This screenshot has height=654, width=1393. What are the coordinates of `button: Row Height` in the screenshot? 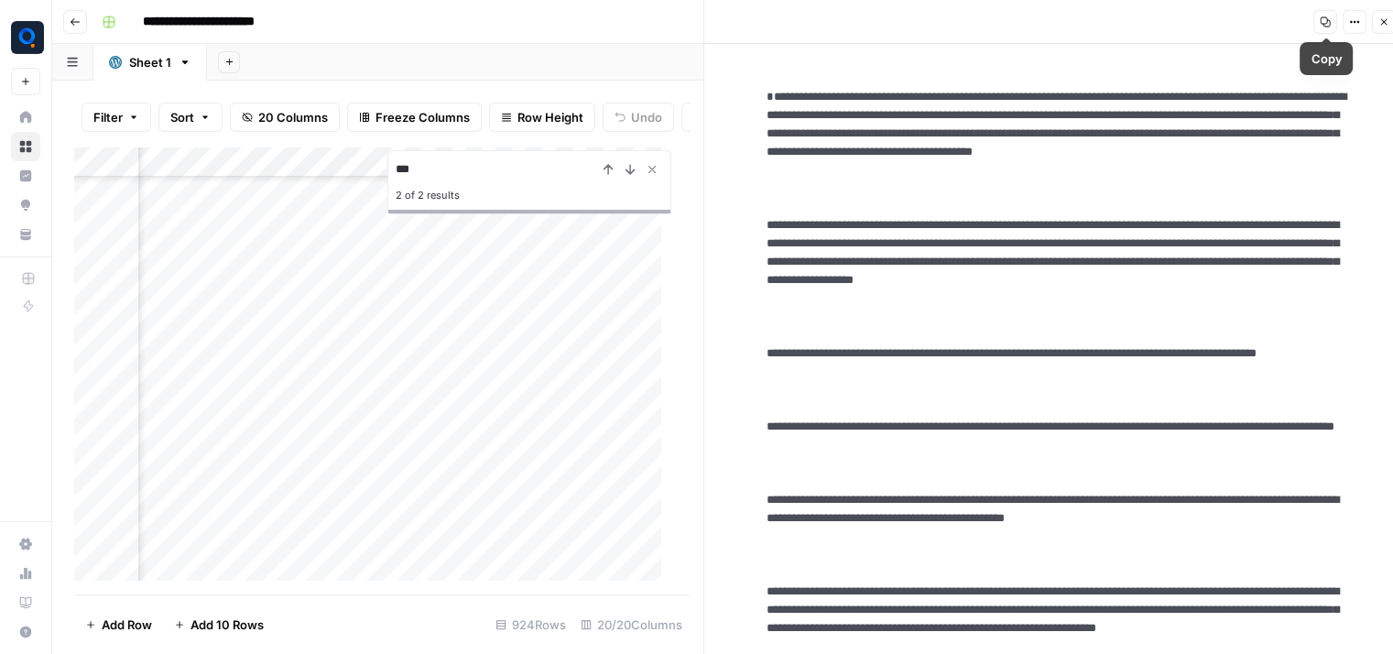 It's located at (542, 117).